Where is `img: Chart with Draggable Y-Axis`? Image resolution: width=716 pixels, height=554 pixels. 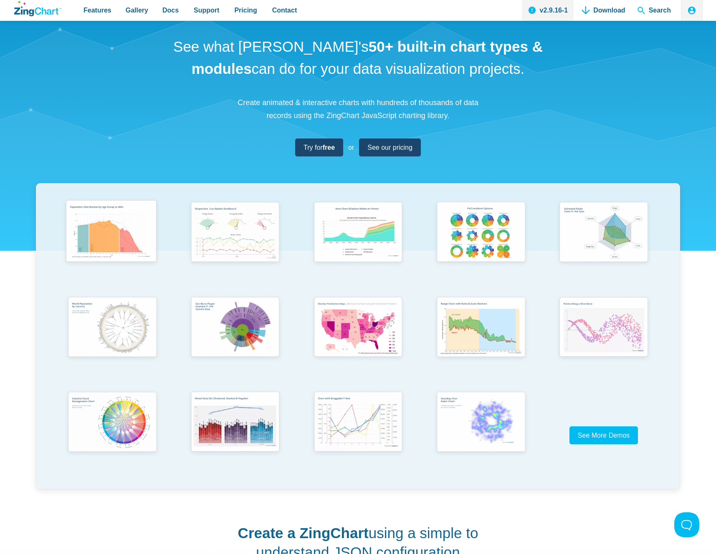 img: Chart with Draggable Y-Axis is located at coordinates (358, 423).